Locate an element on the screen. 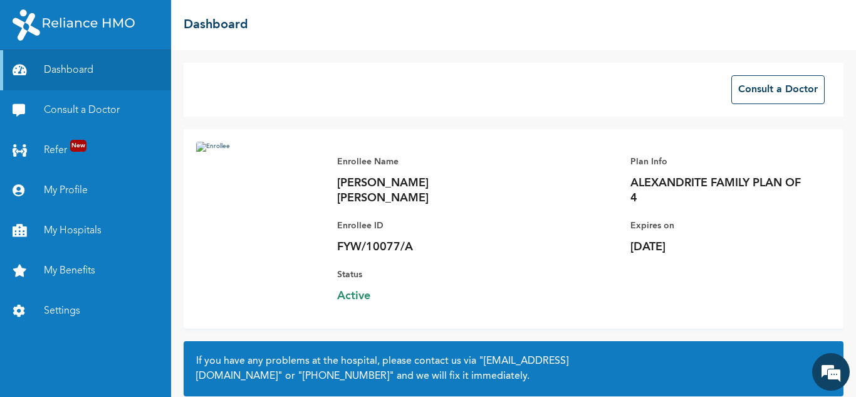  p: FYW/10077/A is located at coordinates (425, 247).